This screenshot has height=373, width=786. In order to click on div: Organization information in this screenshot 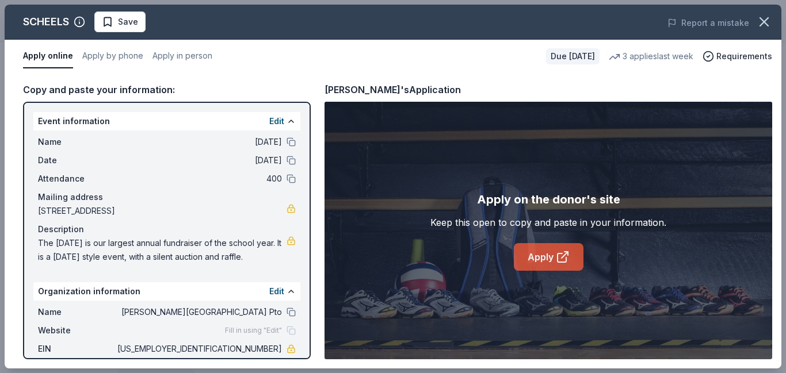, I will do `click(167, 292)`.